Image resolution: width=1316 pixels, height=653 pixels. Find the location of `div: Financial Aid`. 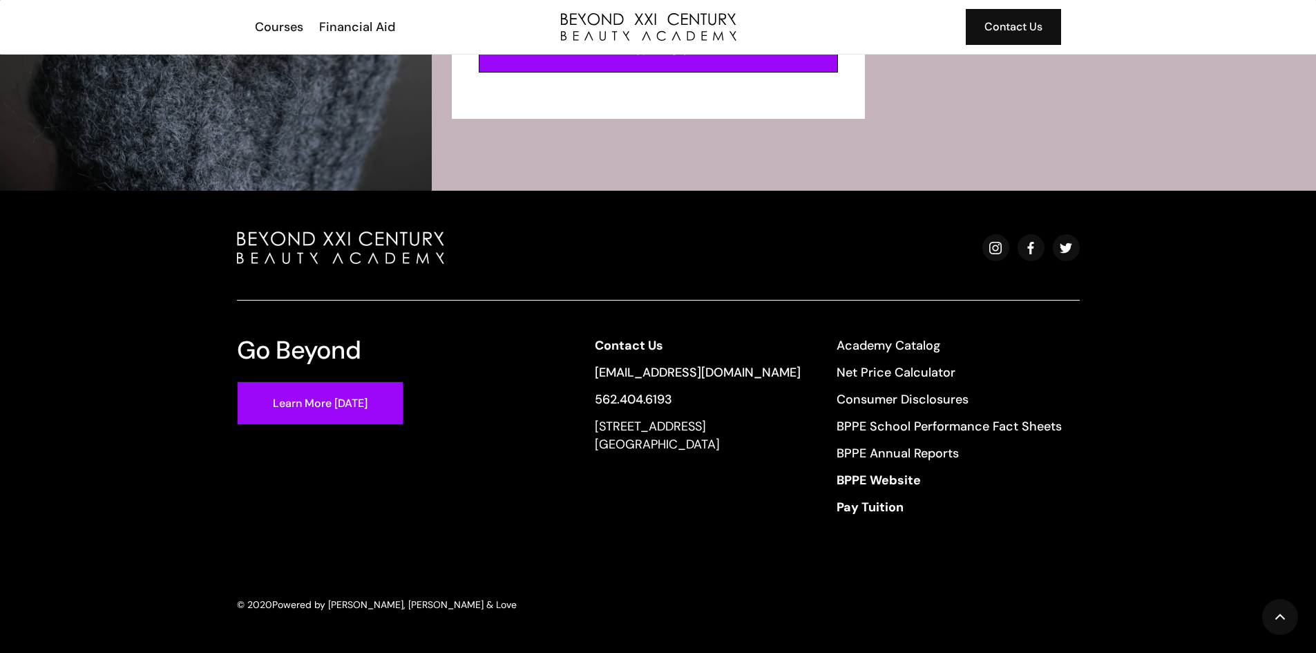

div: Financial Aid is located at coordinates (357, 27).